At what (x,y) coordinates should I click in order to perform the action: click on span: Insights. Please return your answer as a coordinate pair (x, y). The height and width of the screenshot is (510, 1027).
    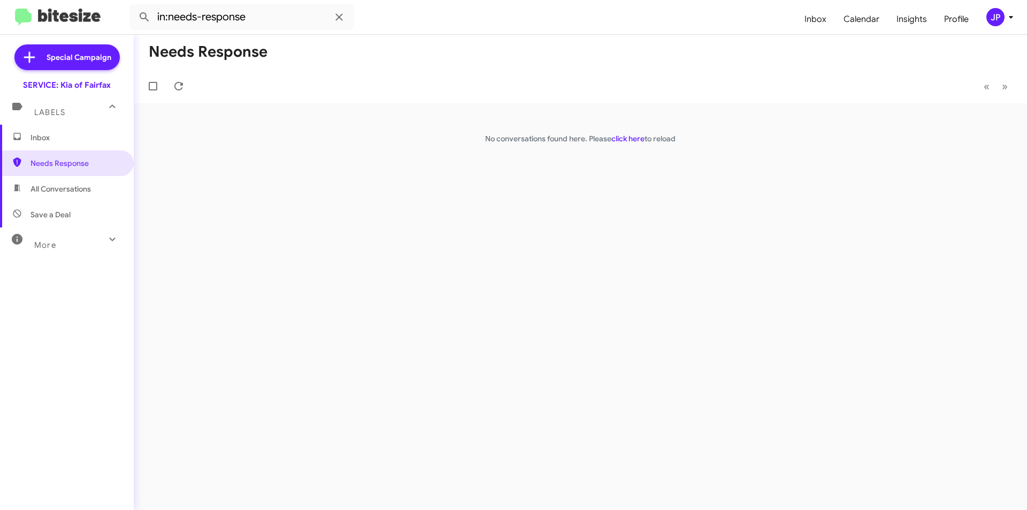
    Looking at the image, I should click on (911, 19).